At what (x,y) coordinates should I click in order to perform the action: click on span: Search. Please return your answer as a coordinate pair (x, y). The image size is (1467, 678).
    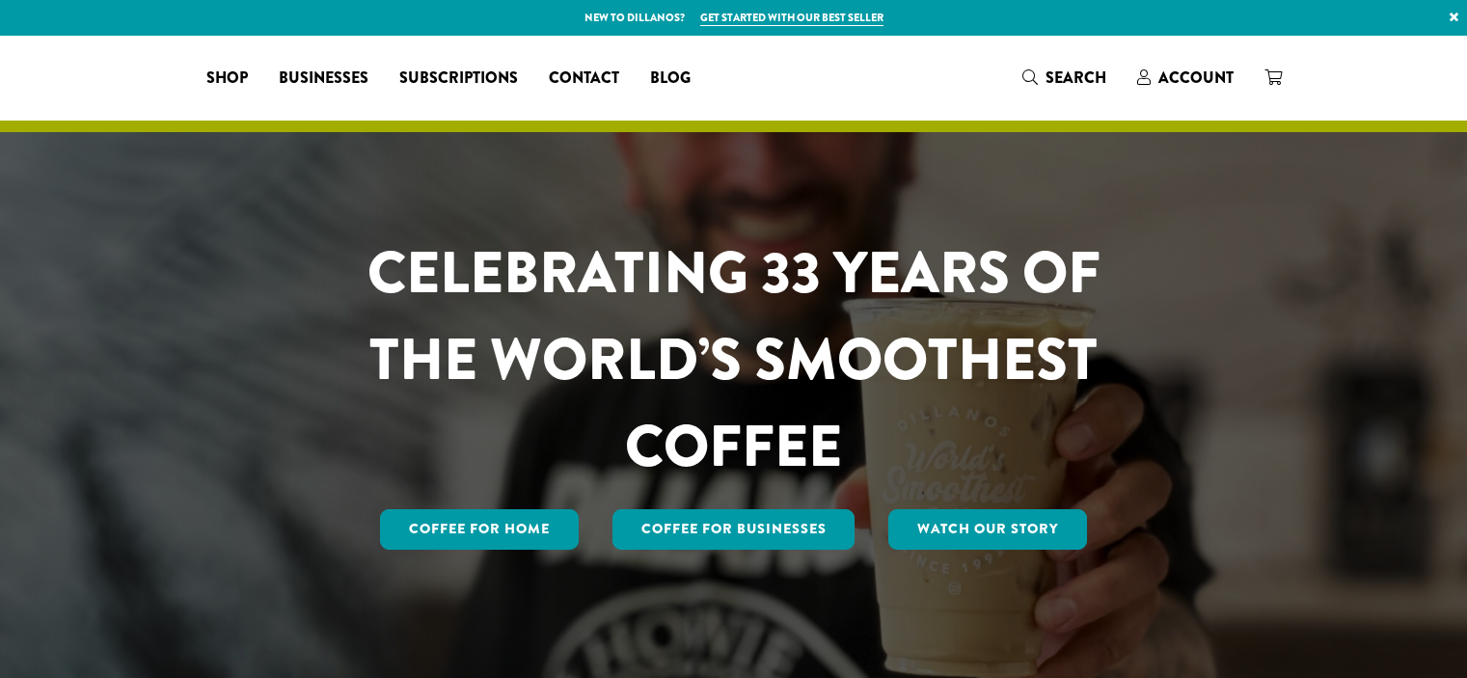
    Looking at the image, I should click on (1075, 77).